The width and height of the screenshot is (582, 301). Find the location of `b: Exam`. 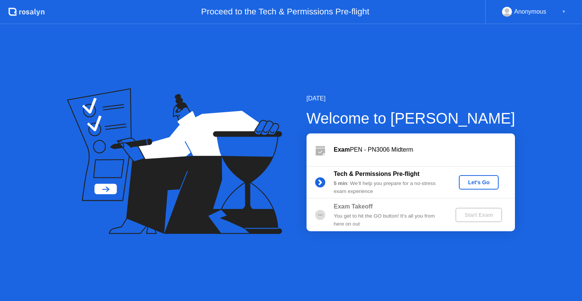

b: Exam is located at coordinates (342, 149).